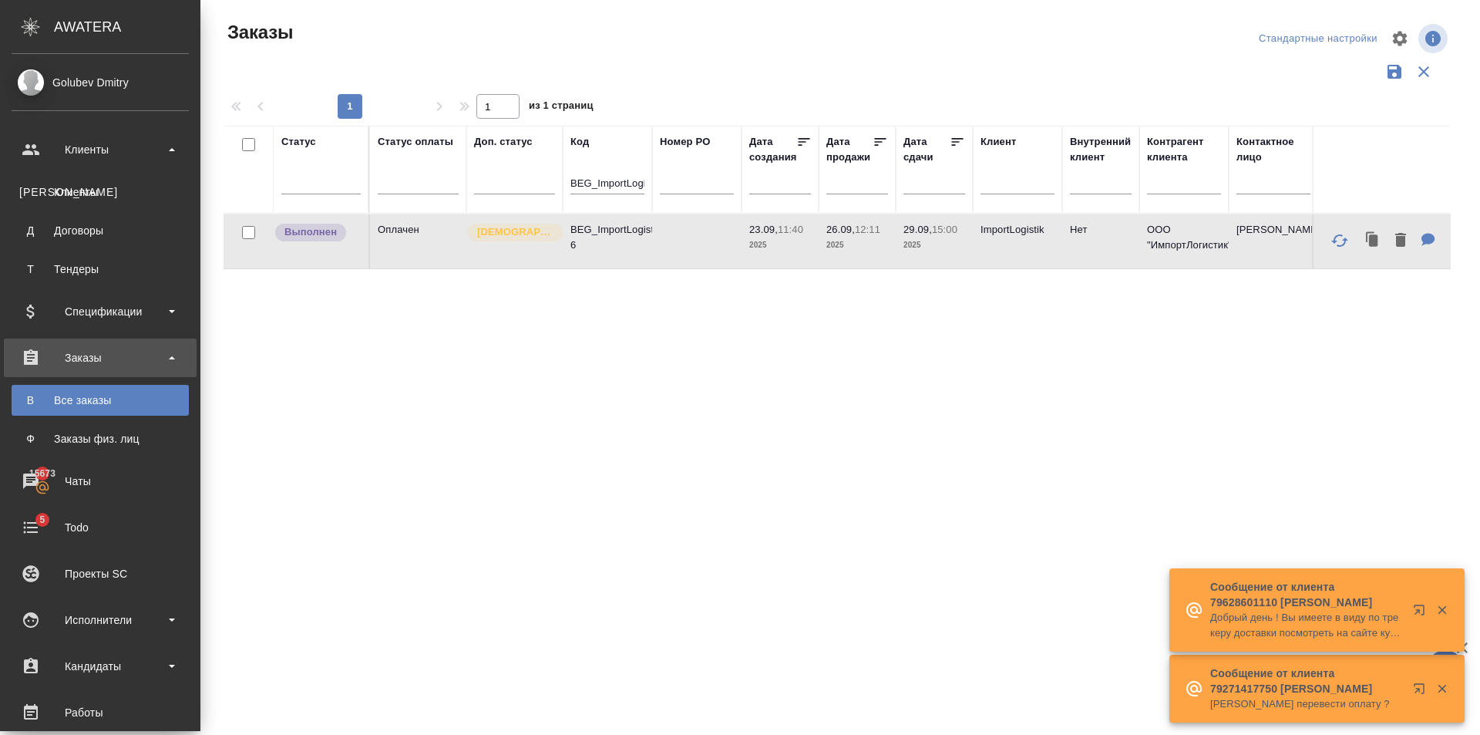 This screenshot has height=735, width=1480. Describe the element at coordinates (1400, 39) in the screenshot. I see `span: Настроить таблицу` at that location.